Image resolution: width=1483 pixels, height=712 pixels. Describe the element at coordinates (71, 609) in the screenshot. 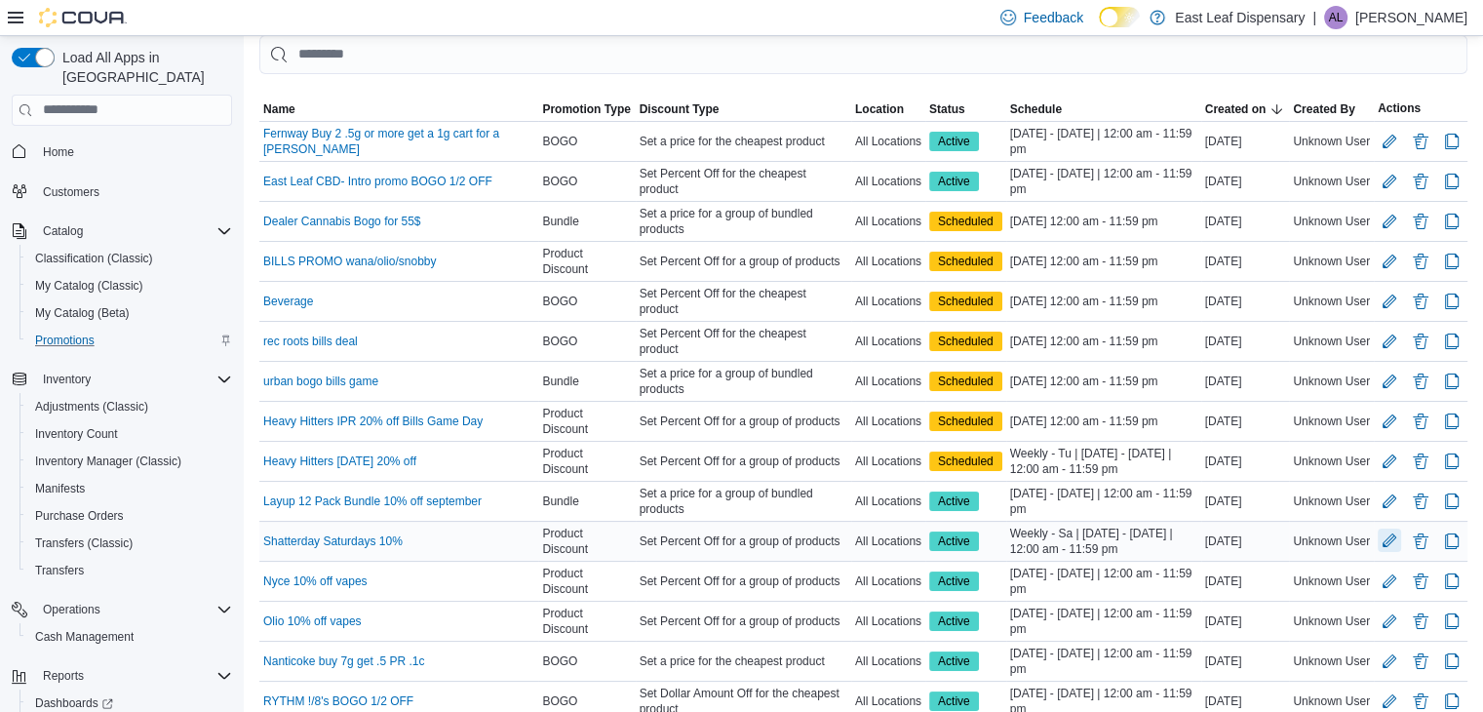

I see `span: Operations` at that location.